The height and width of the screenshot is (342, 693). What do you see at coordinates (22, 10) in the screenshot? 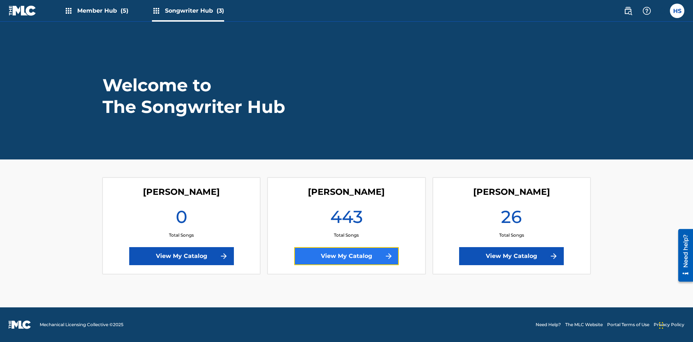
I see `img: MLC Logo` at bounding box center [22, 10].